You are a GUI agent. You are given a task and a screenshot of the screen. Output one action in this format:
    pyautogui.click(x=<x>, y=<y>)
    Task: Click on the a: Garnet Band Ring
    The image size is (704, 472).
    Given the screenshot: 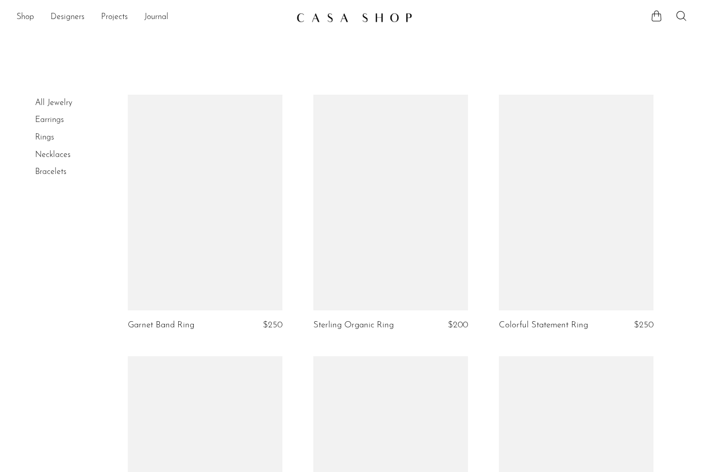 What is the action you would take?
    pyautogui.click(x=161, y=326)
    